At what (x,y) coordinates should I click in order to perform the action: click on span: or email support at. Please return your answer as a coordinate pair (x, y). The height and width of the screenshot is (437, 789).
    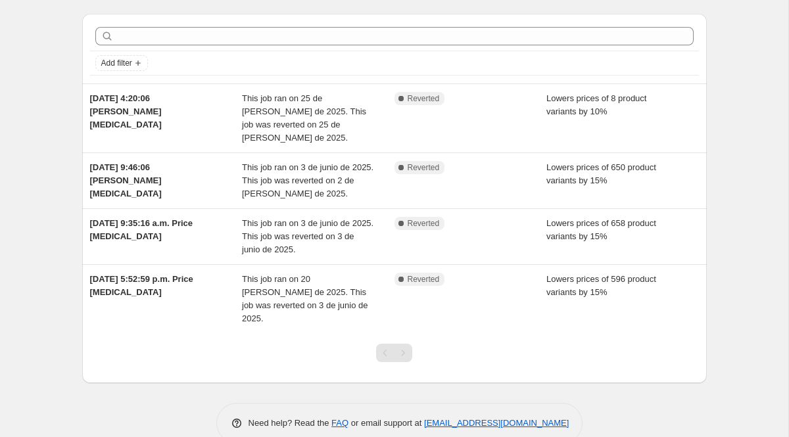
    Looking at the image, I should click on (386, 423).